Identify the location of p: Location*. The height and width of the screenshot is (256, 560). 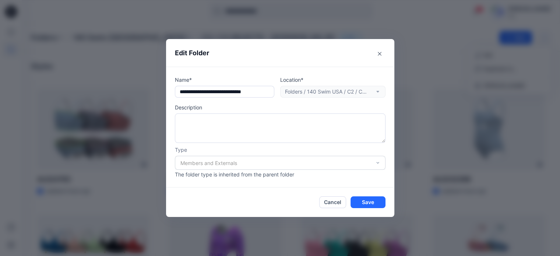
(333, 79).